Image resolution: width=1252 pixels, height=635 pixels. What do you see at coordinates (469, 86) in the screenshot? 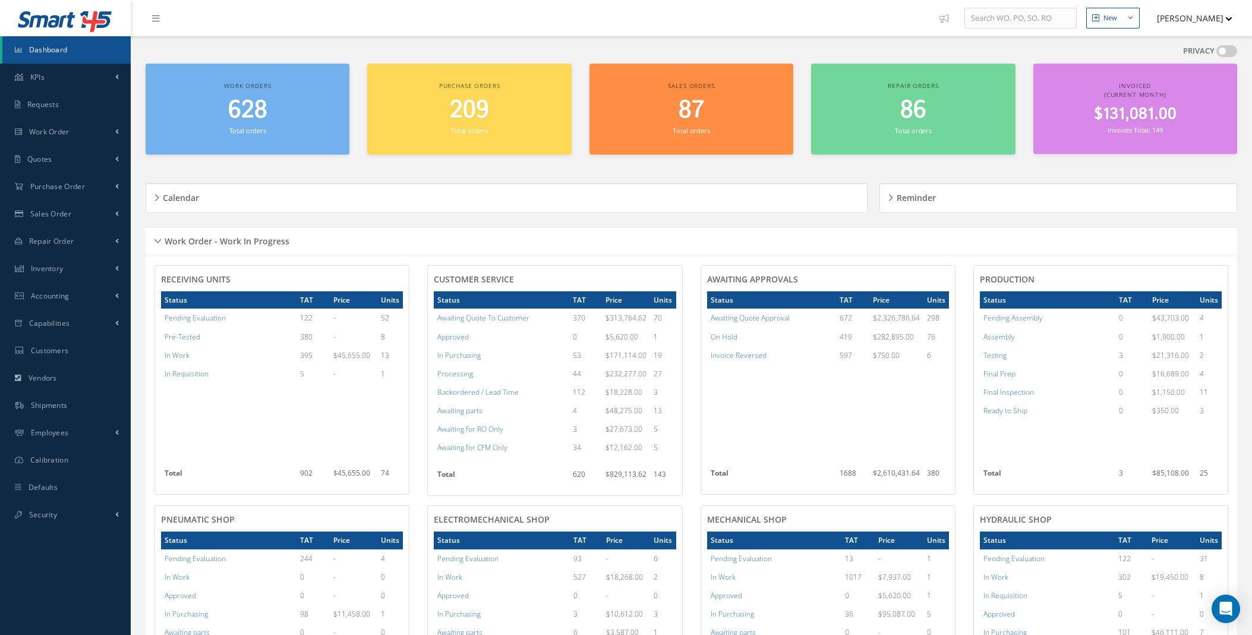
I see `span: Purchase orders` at bounding box center [469, 86].